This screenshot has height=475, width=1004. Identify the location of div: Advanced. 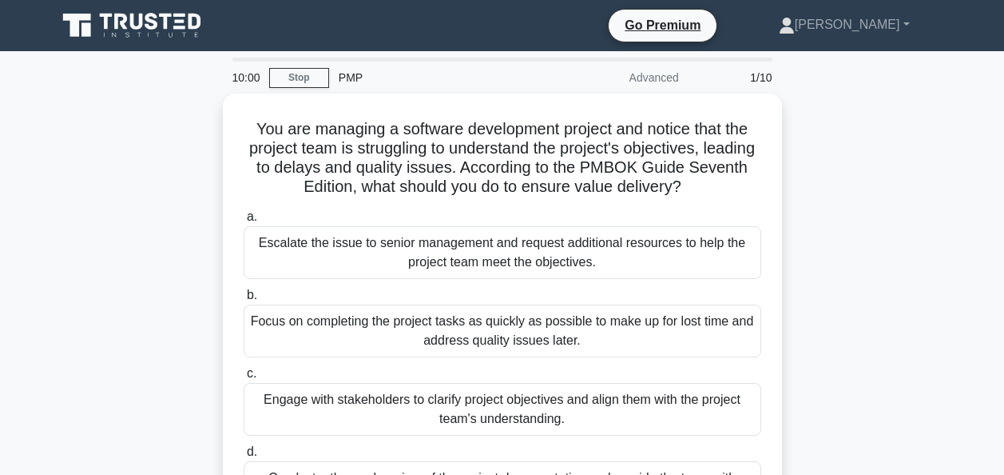
(618, 77).